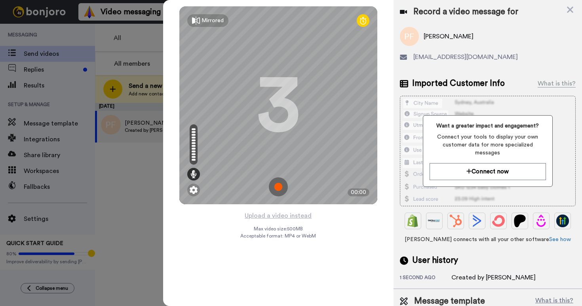 This screenshot has width=582, height=306. What do you see at coordinates (278, 229) in the screenshot?
I see `span: Max video size: 500 MB` at bounding box center [278, 229].